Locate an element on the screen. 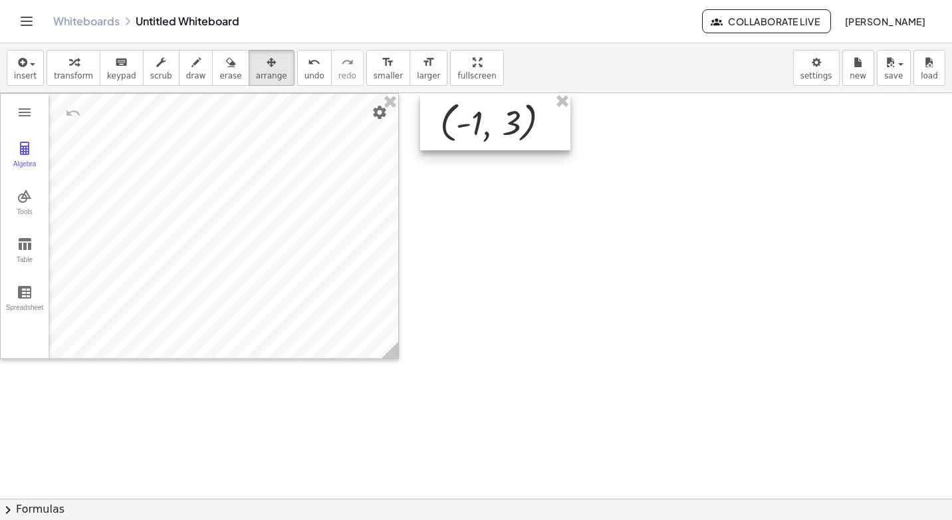 The image size is (952, 520). button: Undo is located at coordinates (73, 113).